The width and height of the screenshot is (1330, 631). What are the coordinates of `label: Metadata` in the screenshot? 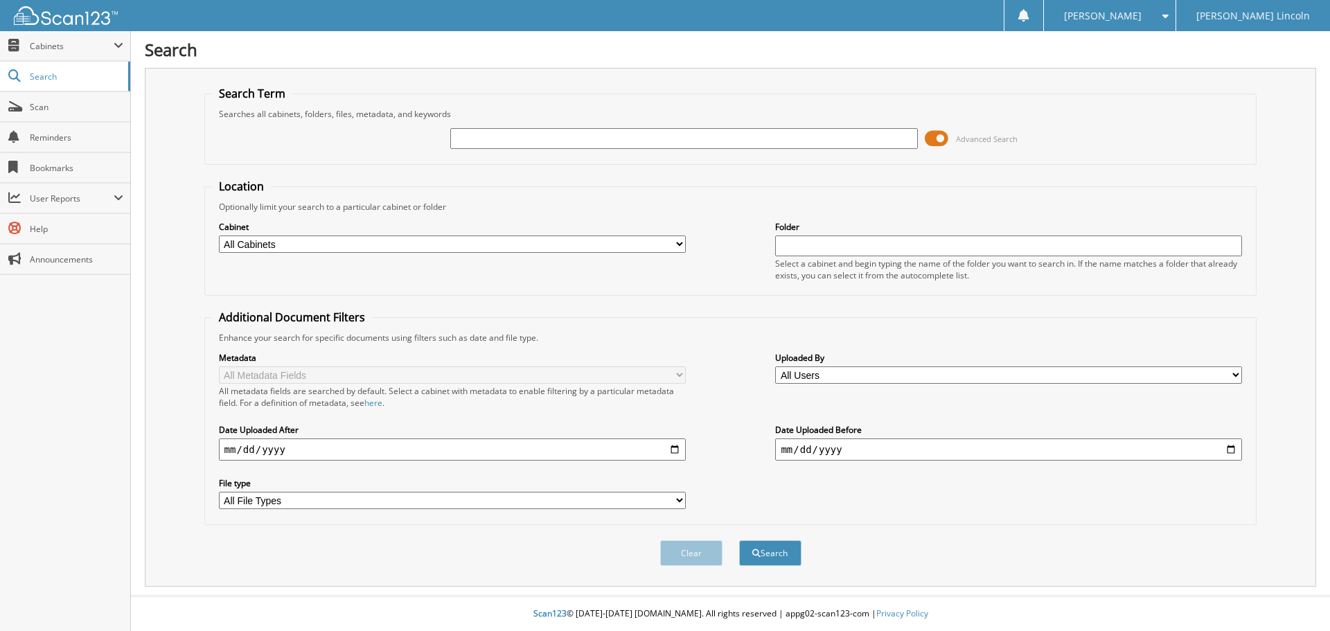 It's located at (452, 357).